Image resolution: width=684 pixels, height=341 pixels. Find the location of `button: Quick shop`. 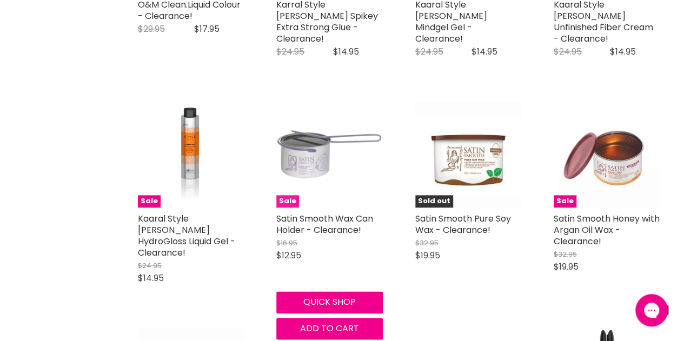

button: Quick shop is located at coordinates (329, 302).